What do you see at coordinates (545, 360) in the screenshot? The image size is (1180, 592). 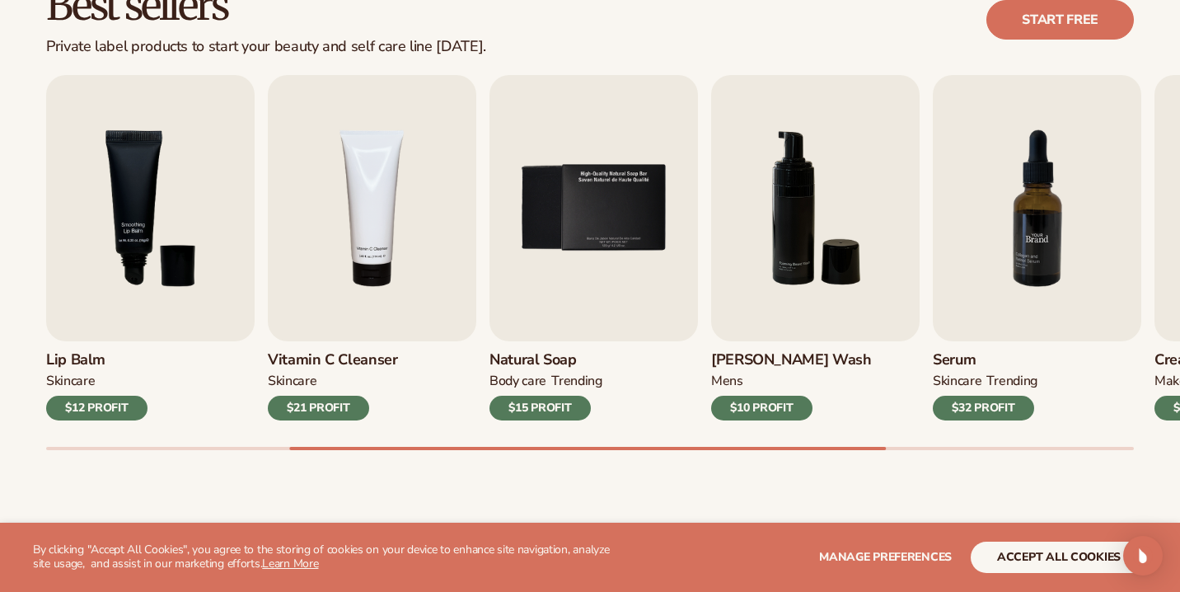 I see `h3: Natural Soap` at bounding box center [545, 360].